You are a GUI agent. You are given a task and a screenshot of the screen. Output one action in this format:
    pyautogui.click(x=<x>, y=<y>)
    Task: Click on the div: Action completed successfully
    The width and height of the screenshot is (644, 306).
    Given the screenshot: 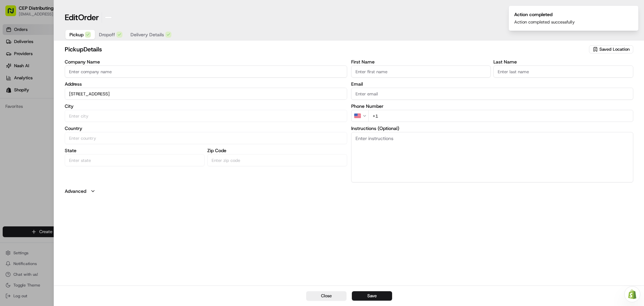 What is the action you would take?
    pyautogui.click(x=545, y=22)
    